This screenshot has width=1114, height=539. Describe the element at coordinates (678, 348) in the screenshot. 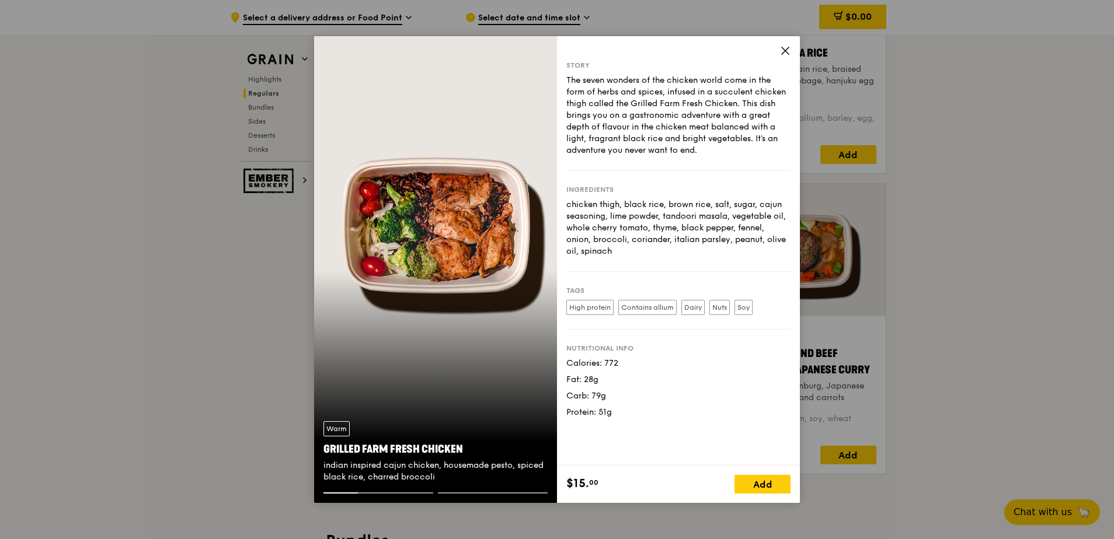

I see `div: Nutritional info` at that location.